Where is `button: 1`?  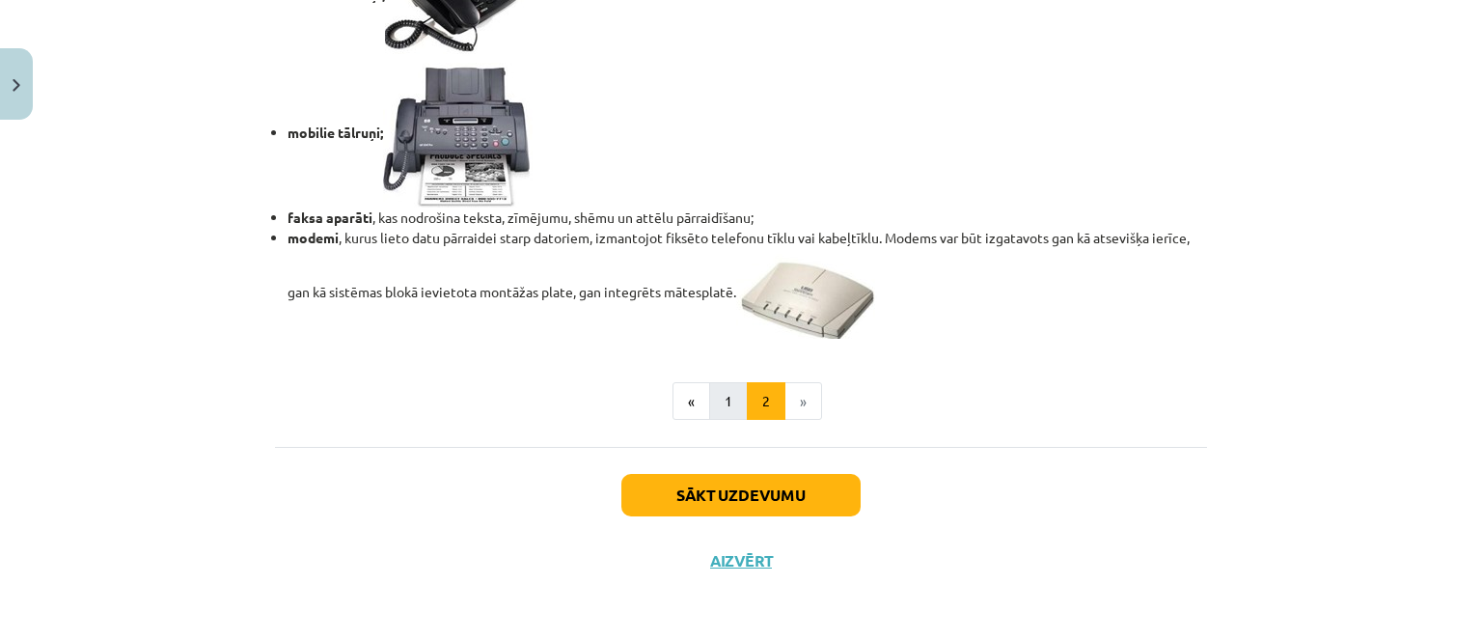
button: 1 is located at coordinates (729, 401).